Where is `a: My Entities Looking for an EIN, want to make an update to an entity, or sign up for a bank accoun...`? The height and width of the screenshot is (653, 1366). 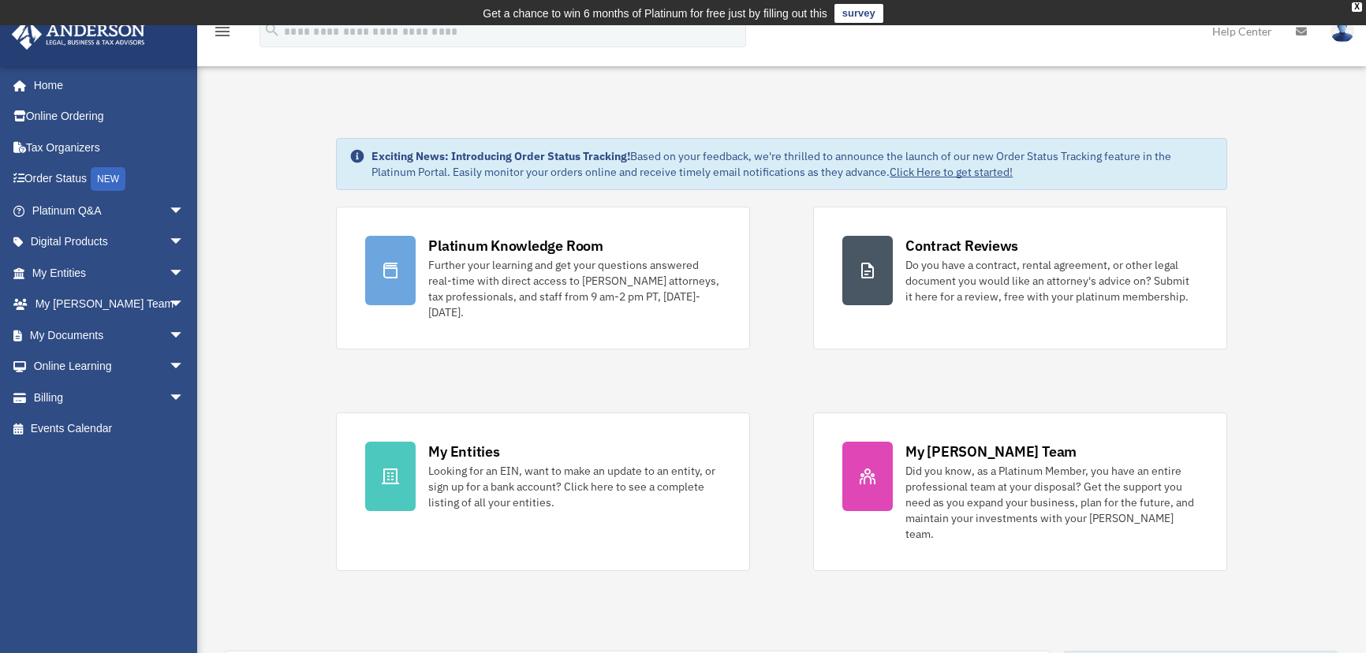 a: My Entities Looking for an EIN, want to make an update to an entity, or sign up for a bank accoun... is located at coordinates (543, 492).